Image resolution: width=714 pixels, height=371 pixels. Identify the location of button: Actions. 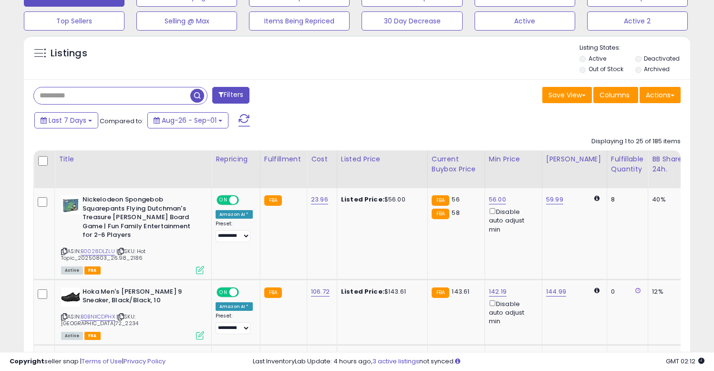
(660, 95).